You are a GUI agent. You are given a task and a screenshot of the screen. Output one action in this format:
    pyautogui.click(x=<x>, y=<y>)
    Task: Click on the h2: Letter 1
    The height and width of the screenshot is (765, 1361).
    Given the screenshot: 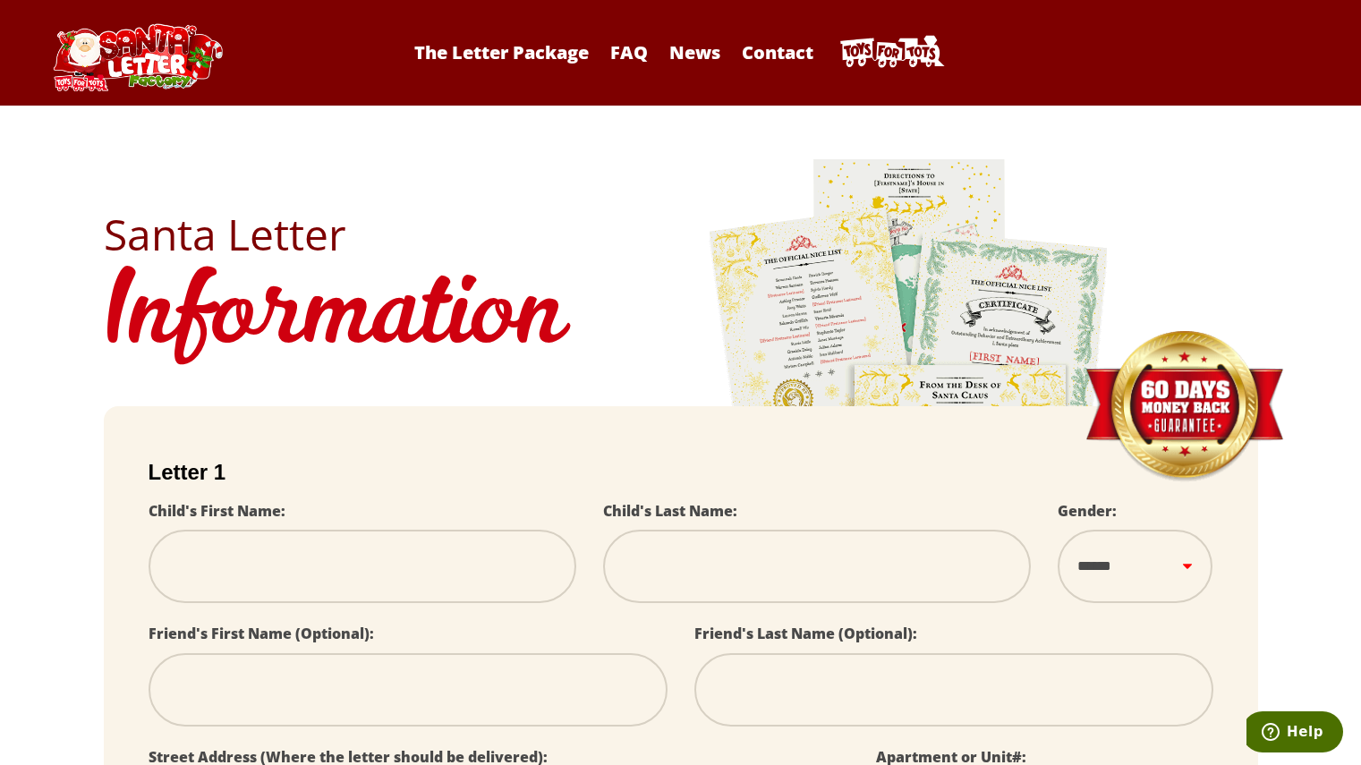 What is the action you would take?
    pyautogui.click(x=681, y=472)
    